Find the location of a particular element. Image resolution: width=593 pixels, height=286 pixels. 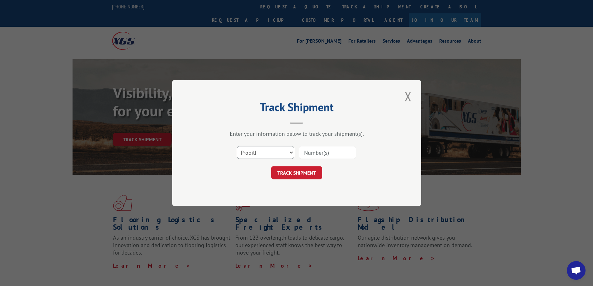

button: TRACK SHIPMENT is located at coordinates (297, 173).